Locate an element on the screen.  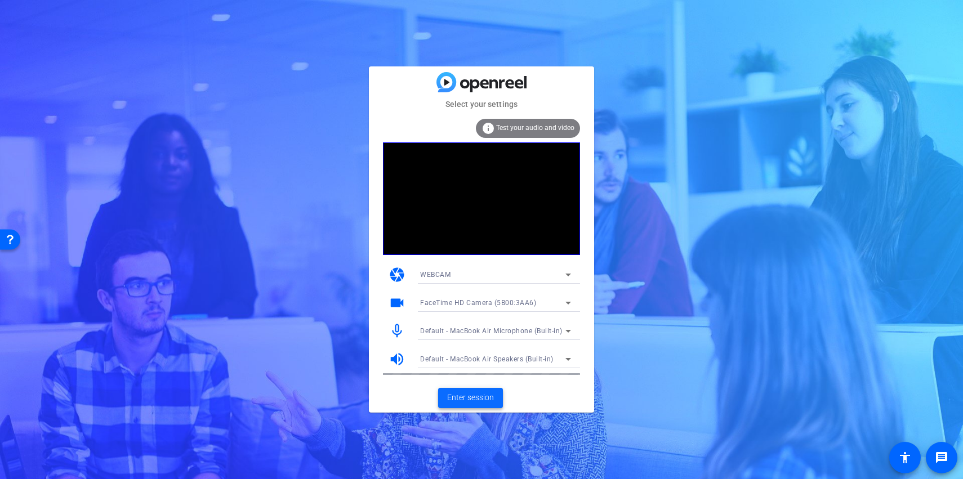
mat-card-subtitle: Select your settings is located at coordinates (482, 104).